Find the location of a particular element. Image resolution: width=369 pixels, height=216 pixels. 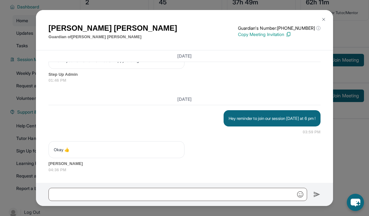

span: 03:59 PM is located at coordinates (311, 132).